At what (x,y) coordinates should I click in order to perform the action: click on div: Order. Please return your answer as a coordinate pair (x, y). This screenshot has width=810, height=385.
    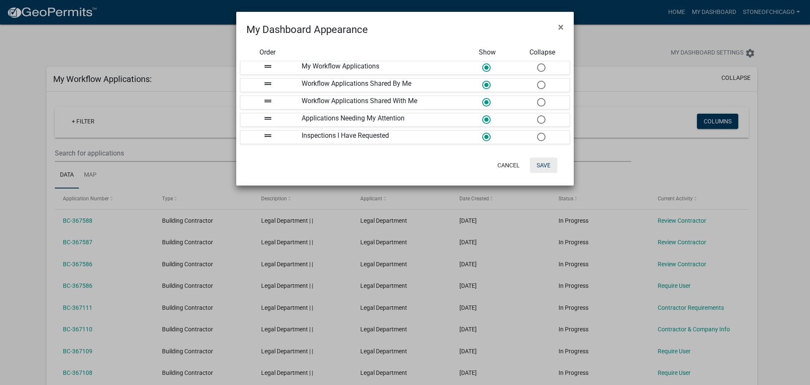
    Looking at the image, I should click on (268, 52).